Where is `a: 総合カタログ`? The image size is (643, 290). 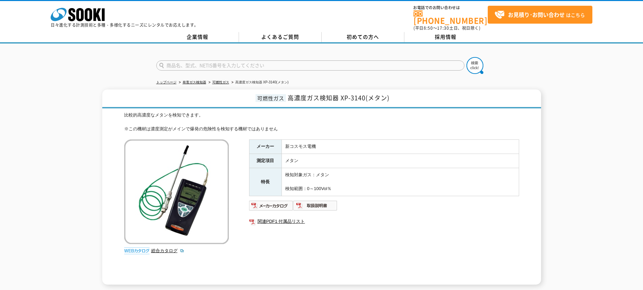 a: 総合カタログ is located at coordinates (168, 250).